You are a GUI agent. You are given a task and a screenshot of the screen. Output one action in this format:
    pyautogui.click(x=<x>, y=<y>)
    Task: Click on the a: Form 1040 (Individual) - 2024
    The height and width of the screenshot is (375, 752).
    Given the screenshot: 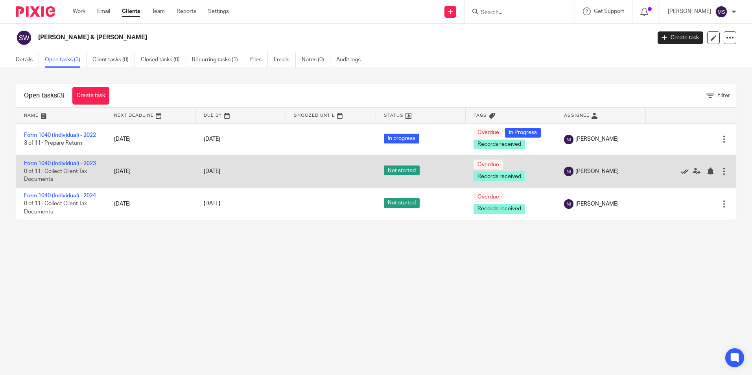 What is the action you would take?
    pyautogui.click(x=60, y=196)
    